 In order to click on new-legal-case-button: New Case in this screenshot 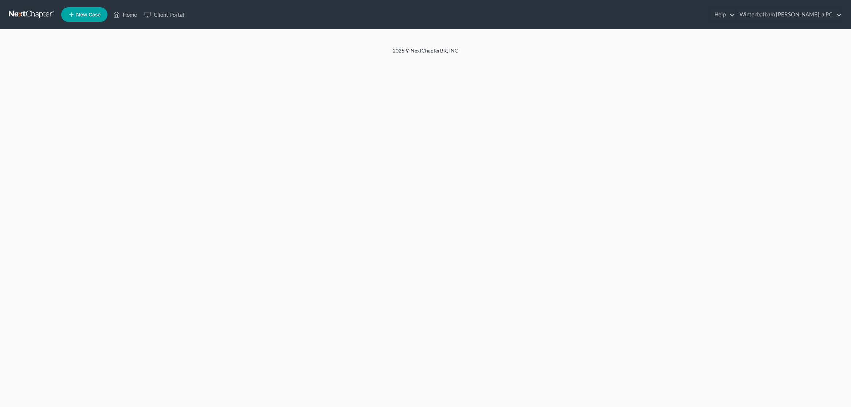, I will do `click(84, 15)`.